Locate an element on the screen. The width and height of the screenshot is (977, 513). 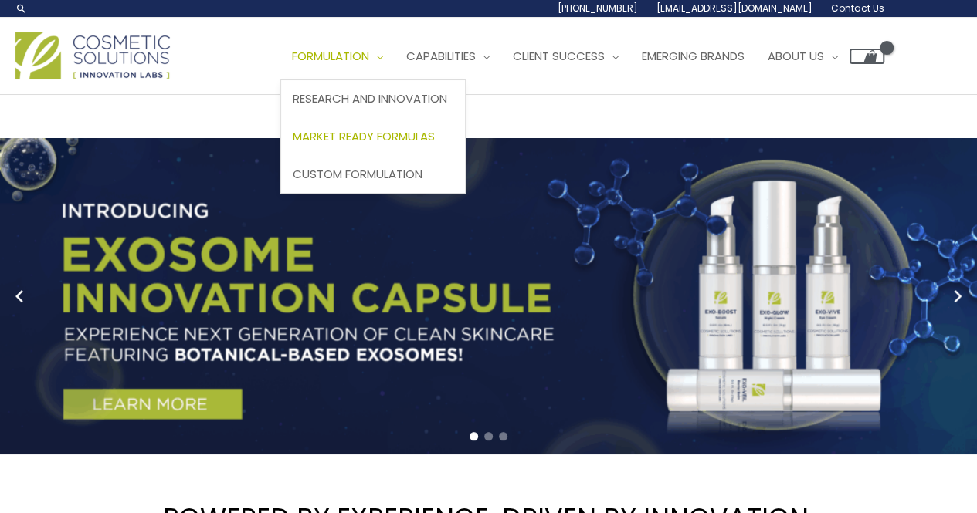
a: Custom Formulation is located at coordinates (373, 174).